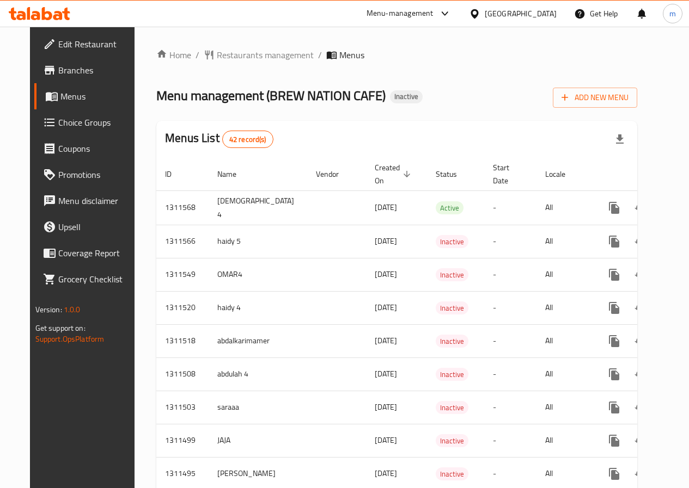  I want to click on a: Coverage Report, so click(89, 253).